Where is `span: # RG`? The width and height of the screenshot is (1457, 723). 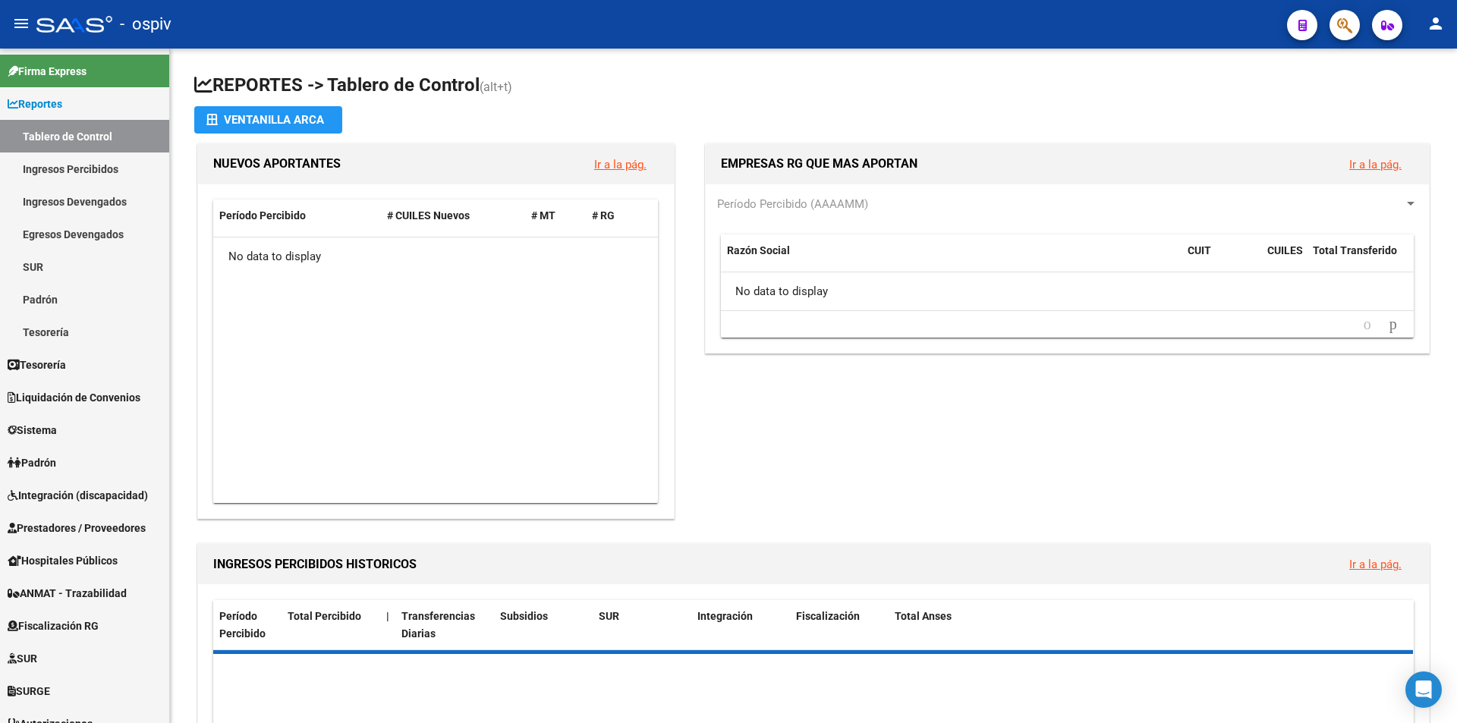
span: # RG is located at coordinates (603, 216).